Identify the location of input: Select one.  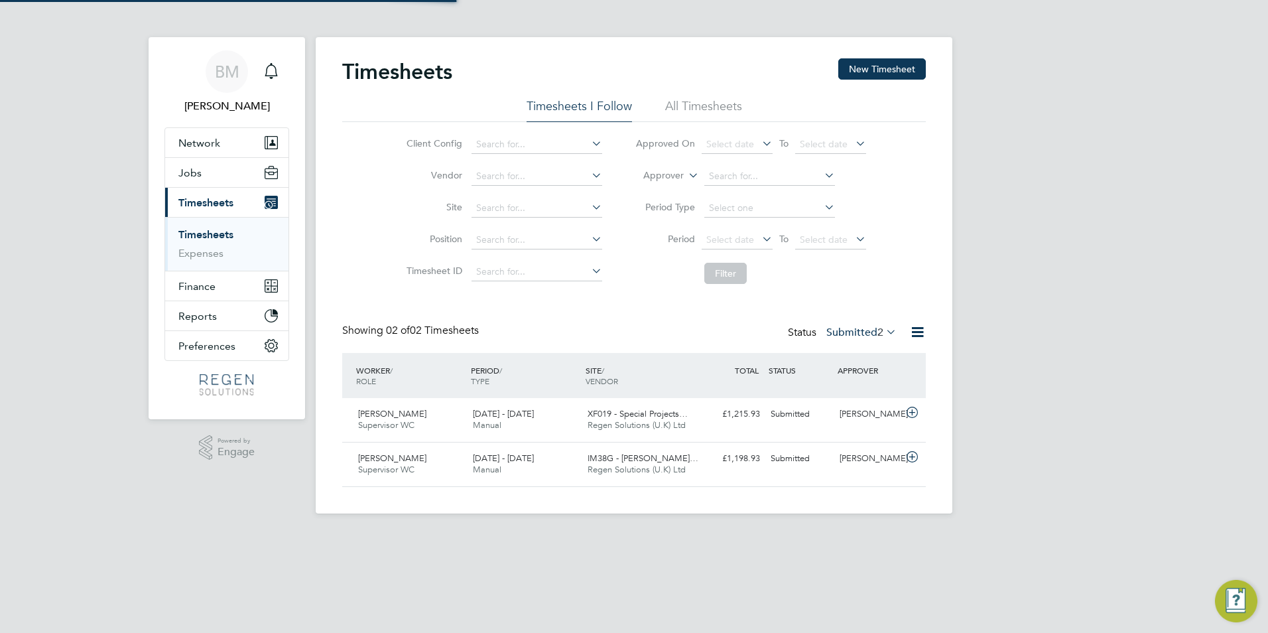
(769, 208).